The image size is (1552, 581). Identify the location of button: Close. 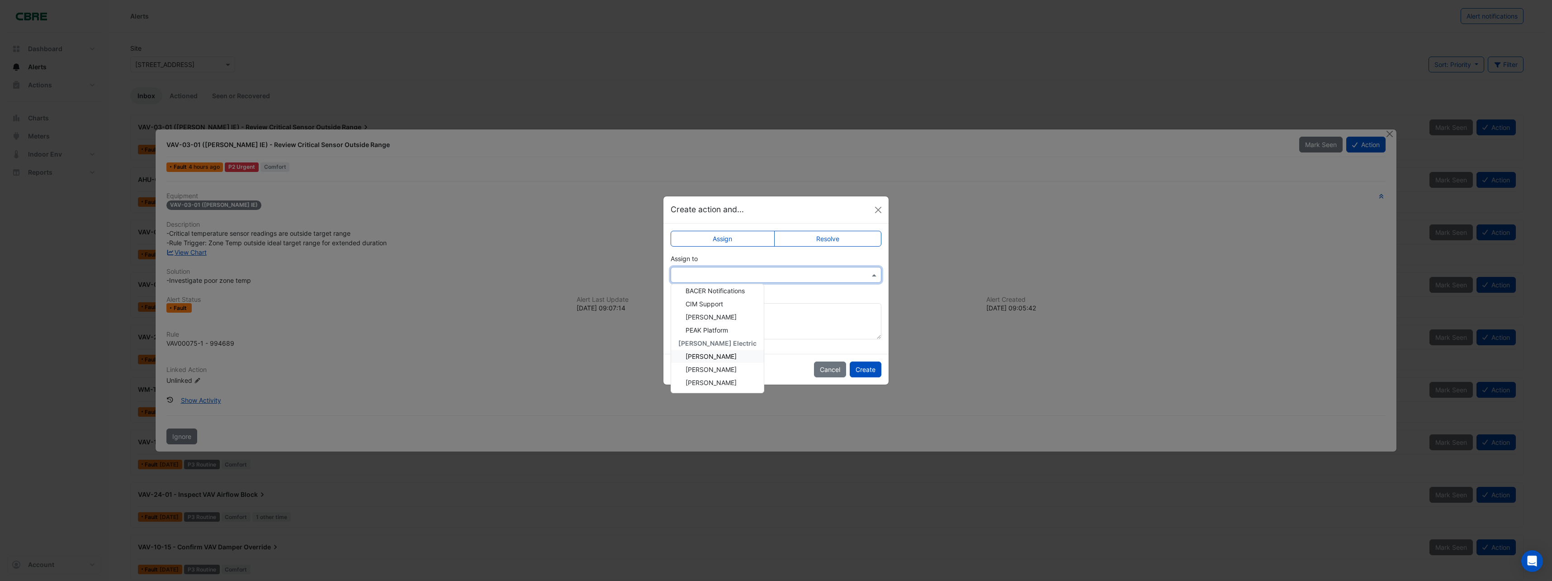
(878, 210).